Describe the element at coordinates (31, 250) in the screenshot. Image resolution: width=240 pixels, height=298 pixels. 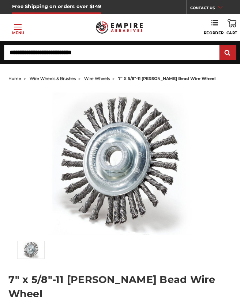
I see `img: 7" x 5/8"-11 Stringer Bead Wire Wheel` at that location.